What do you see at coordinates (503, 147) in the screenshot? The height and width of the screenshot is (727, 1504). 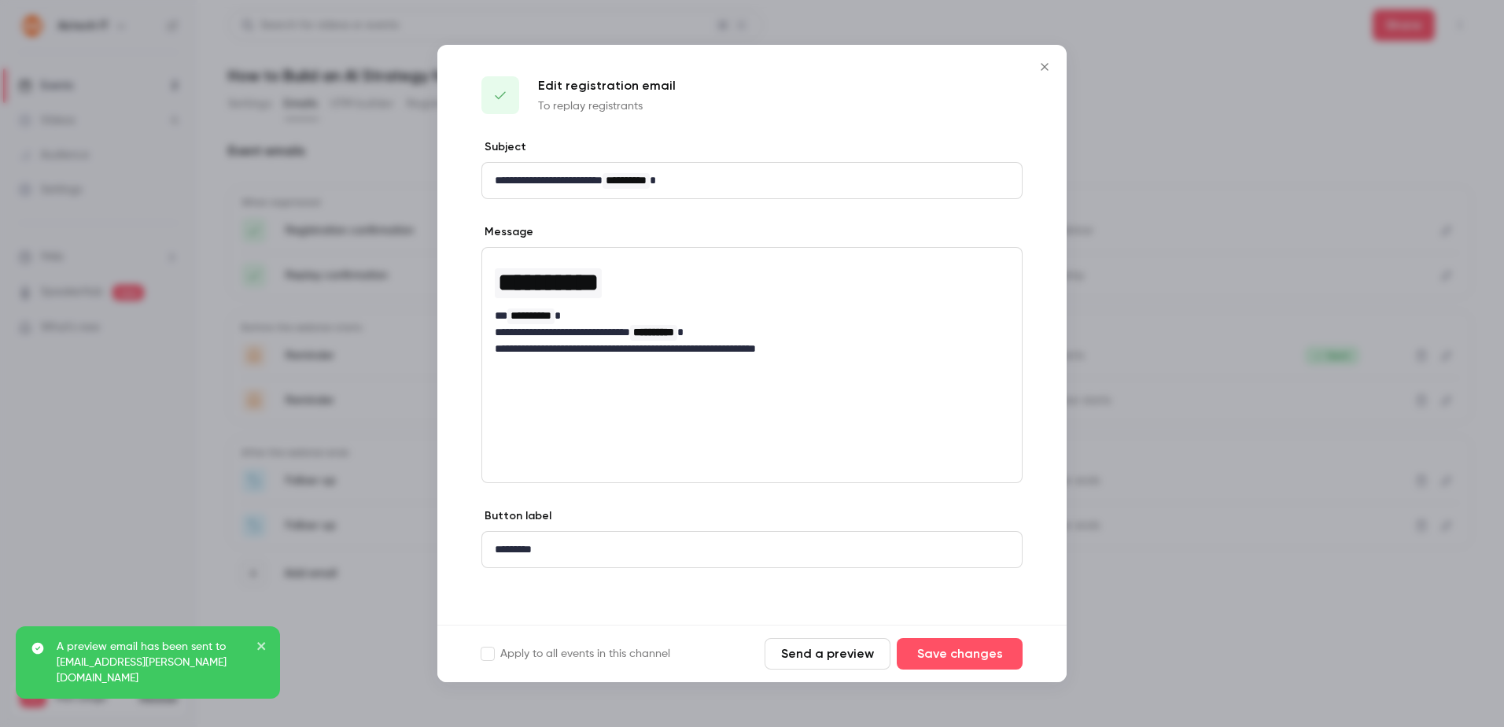 I see `label: Subject` at bounding box center [503, 147].